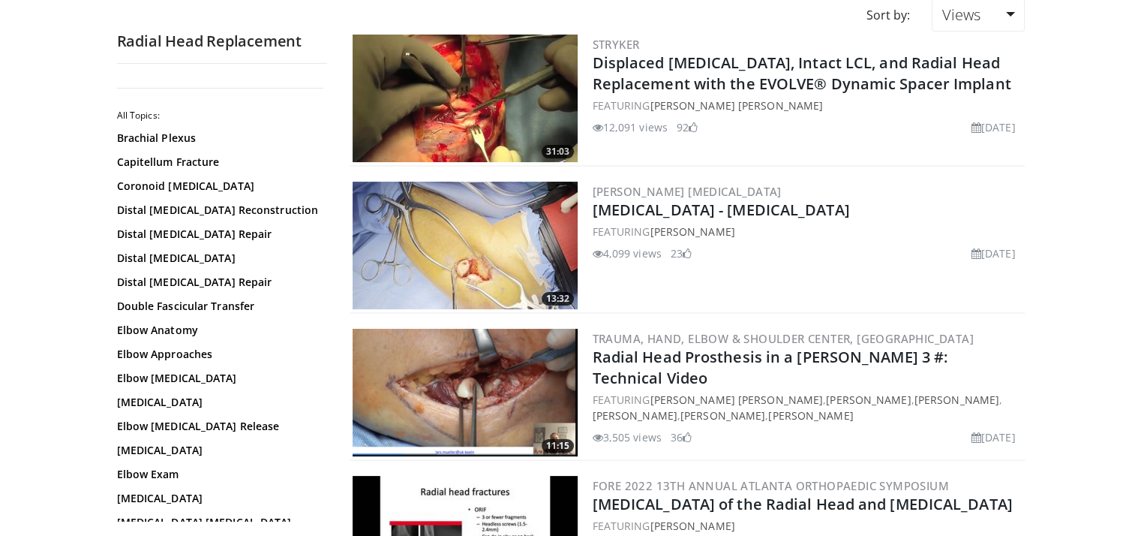 This screenshot has height=536, width=1141. What do you see at coordinates (960, 14) in the screenshot?
I see `span: Views` at bounding box center [960, 14].